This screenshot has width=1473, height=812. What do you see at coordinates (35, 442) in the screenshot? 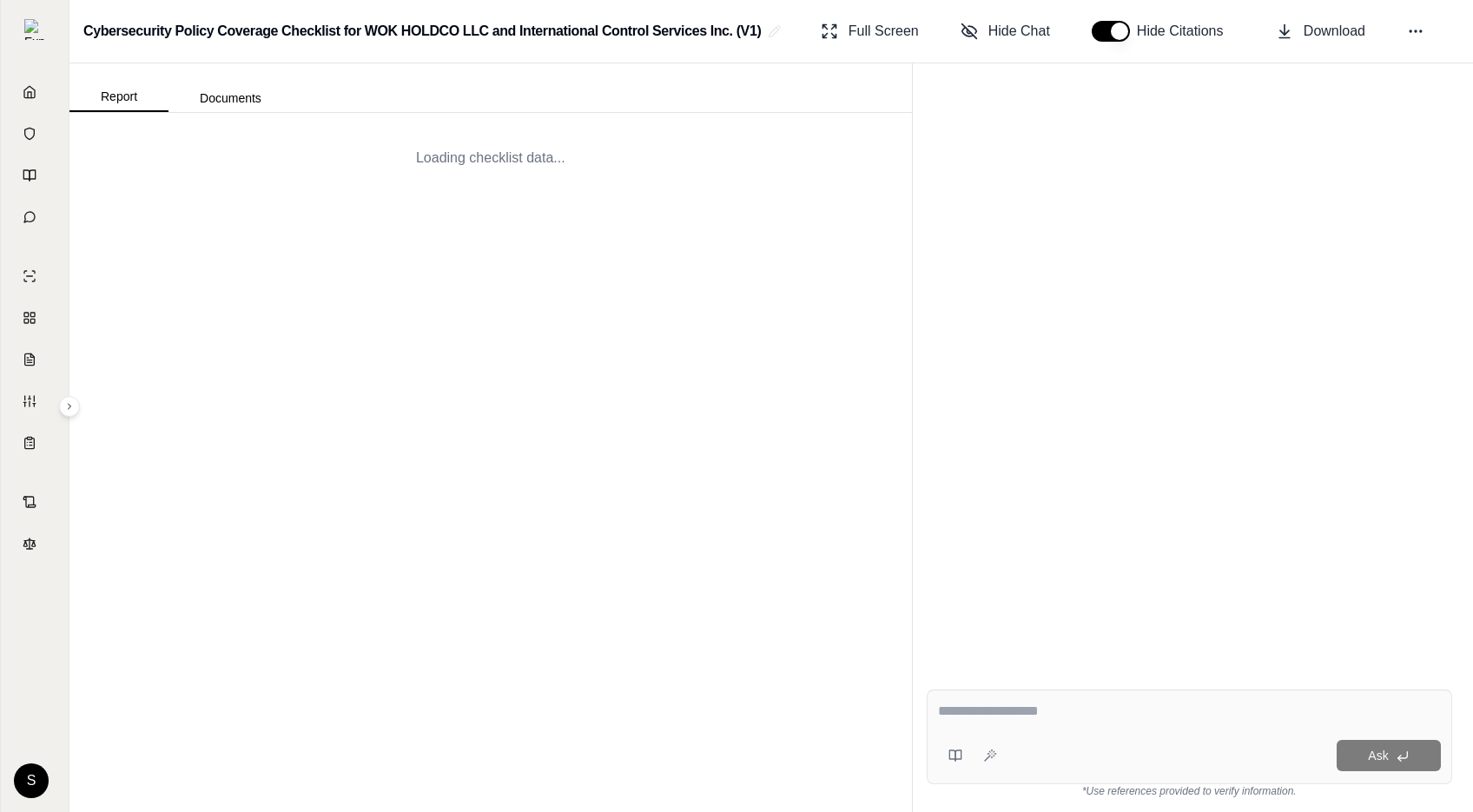
I see `a: Coverage Table` at bounding box center [35, 442].